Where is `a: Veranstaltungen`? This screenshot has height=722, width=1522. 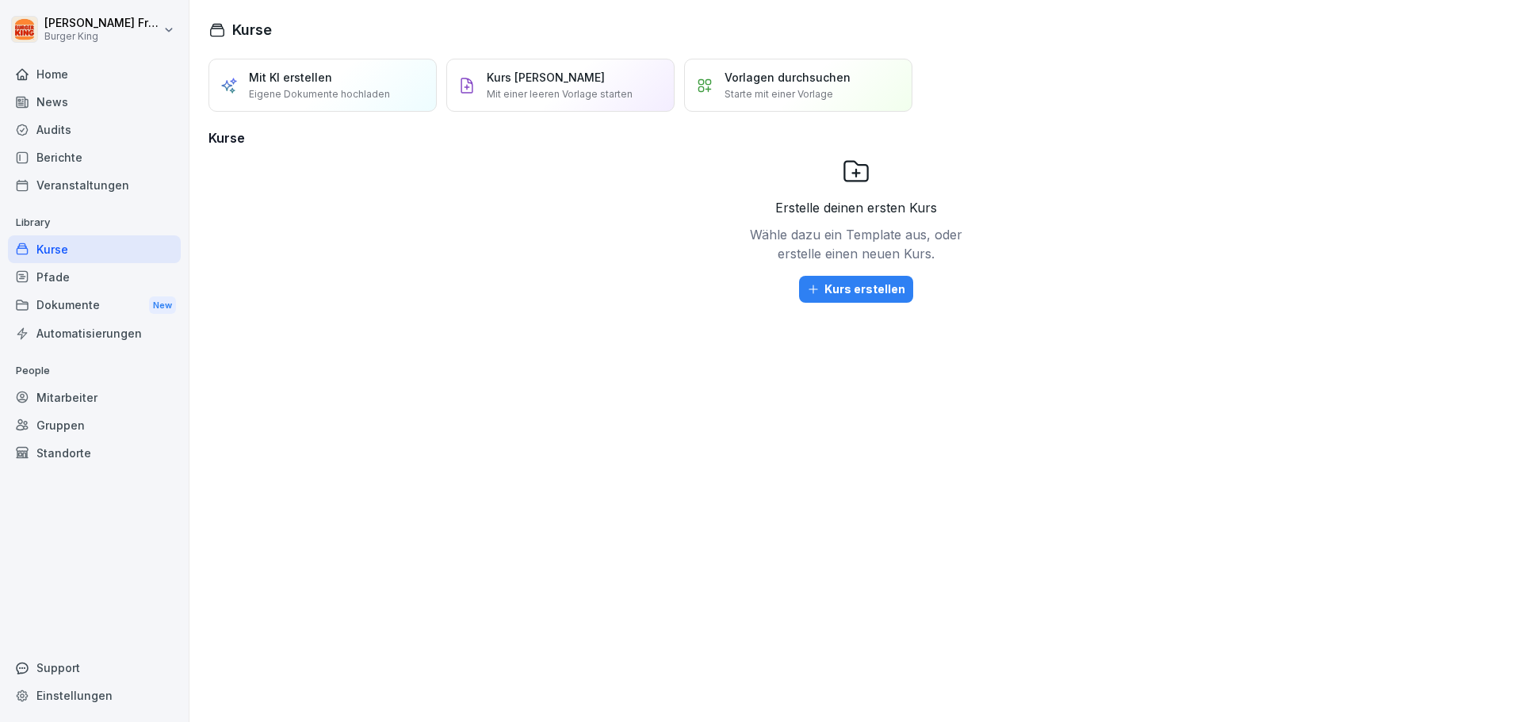 a: Veranstaltungen is located at coordinates (94, 185).